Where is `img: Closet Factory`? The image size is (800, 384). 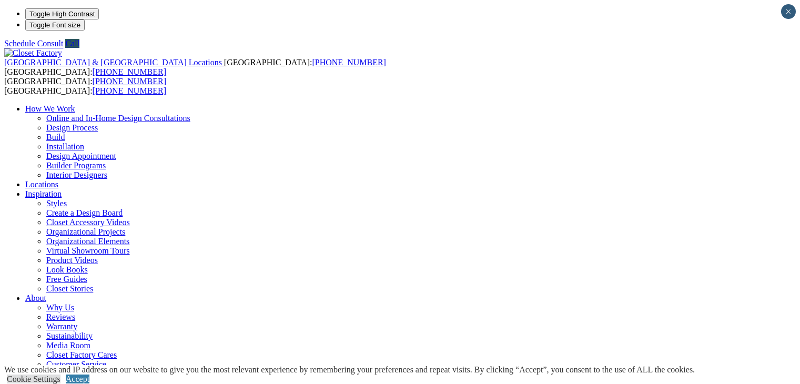
img: Closet Factory is located at coordinates (33, 53).